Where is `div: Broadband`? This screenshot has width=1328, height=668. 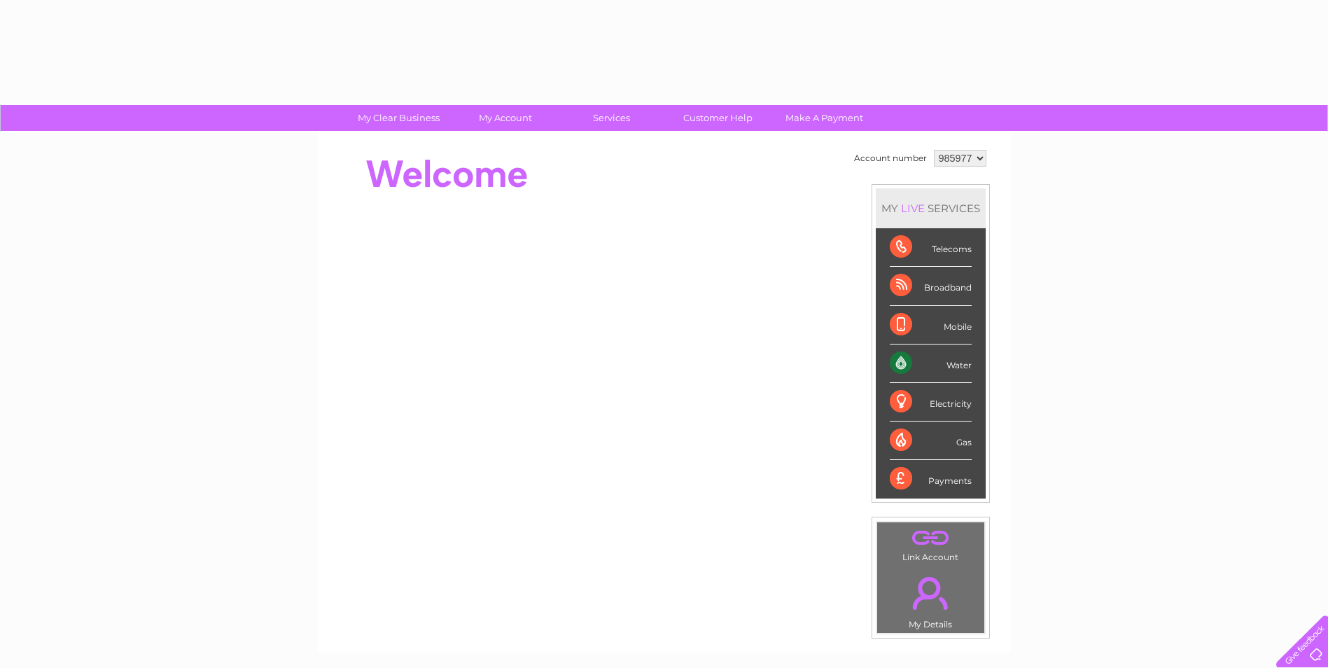 div: Broadband is located at coordinates (930, 286).